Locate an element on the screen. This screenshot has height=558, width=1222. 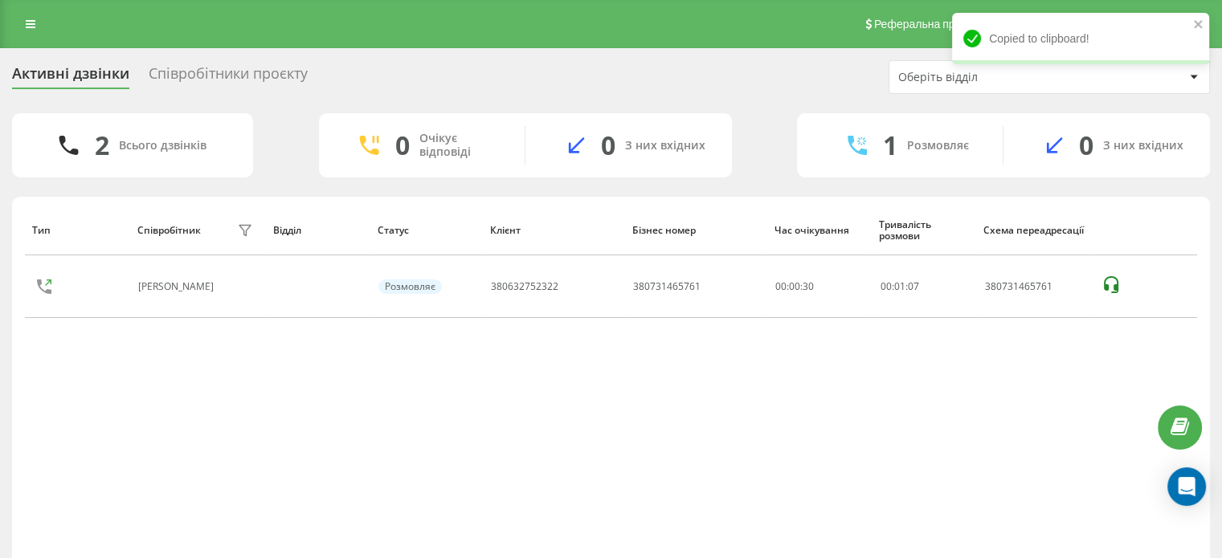
div: Відділ is located at coordinates (317, 231).